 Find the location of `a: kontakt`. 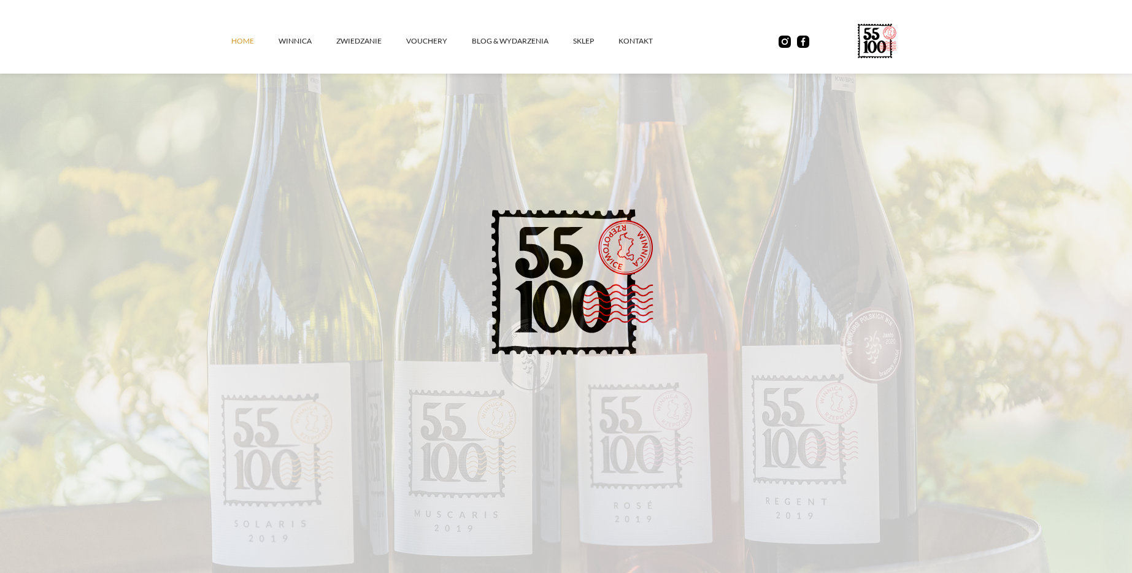

a: kontakt is located at coordinates (648, 41).